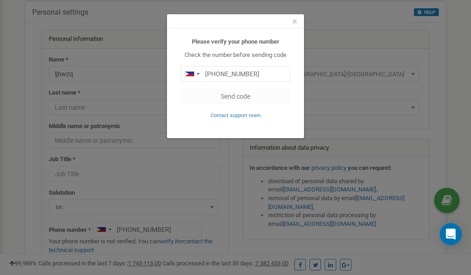 The height and width of the screenshot is (275, 471). Describe the element at coordinates (192, 74) in the screenshot. I see `div: Telephone country code` at that location.